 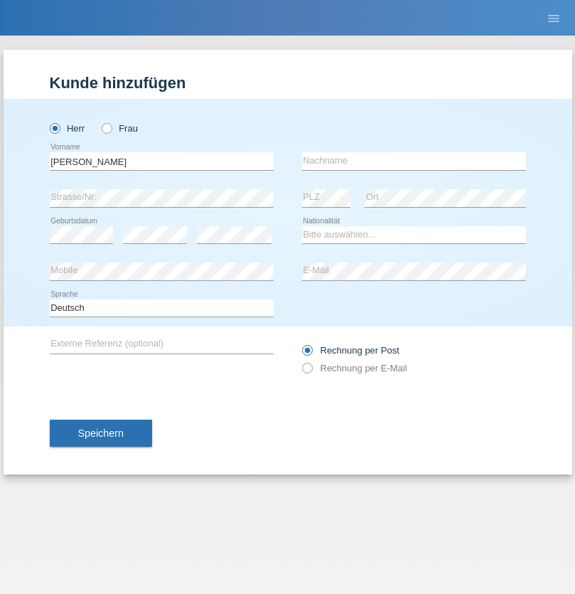 What do you see at coordinates (288, 82) in the screenshot?
I see `h1: Kunde hinzufügen` at bounding box center [288, 82].